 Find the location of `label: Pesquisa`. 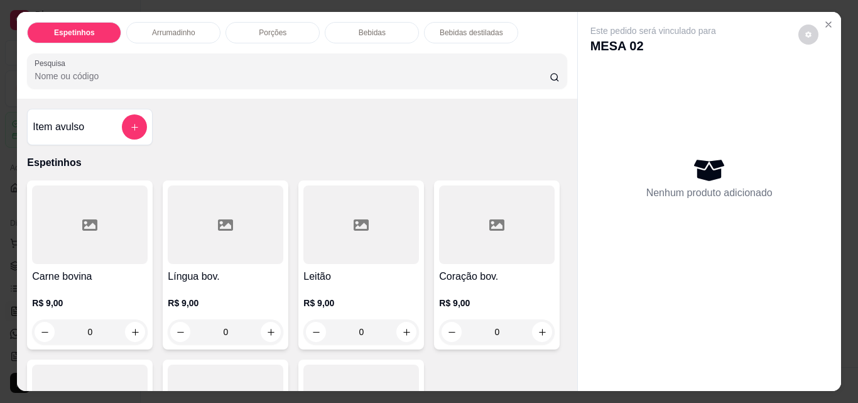

label: Pesquisa is located at coordinates (52, 63).